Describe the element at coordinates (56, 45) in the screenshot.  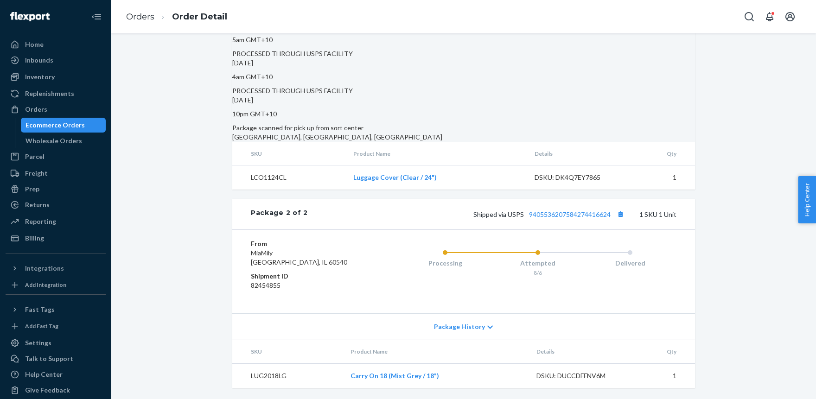
I see `a: Home` at that location.